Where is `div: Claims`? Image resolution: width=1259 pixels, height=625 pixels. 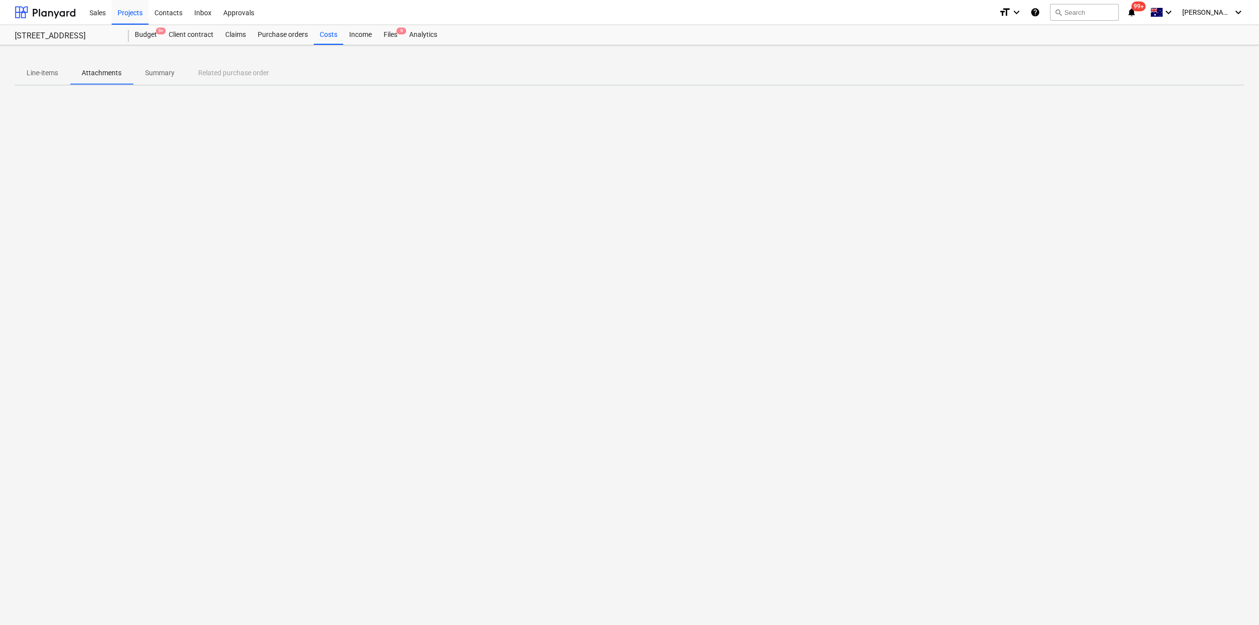 div: Claims is located at coordinates (236, 35).